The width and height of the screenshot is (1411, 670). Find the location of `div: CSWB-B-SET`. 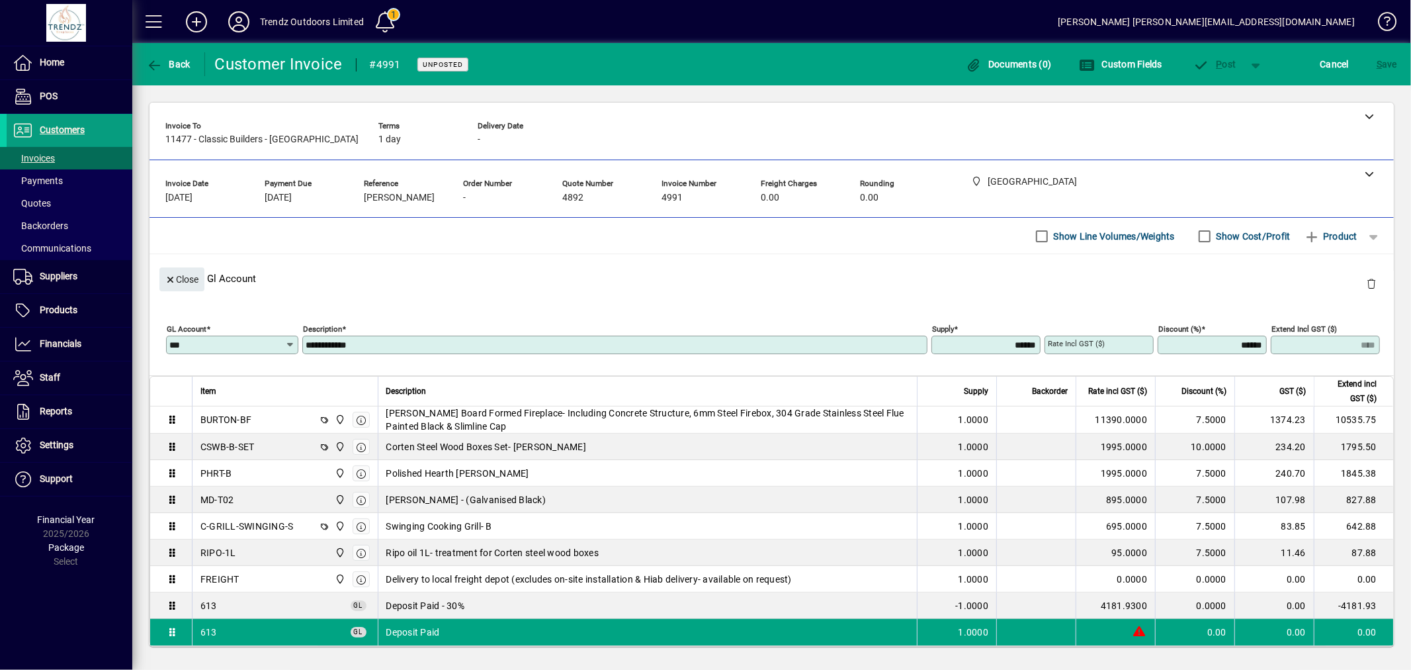

div: CSWB-B-SET is located at coordinates (228, 447).